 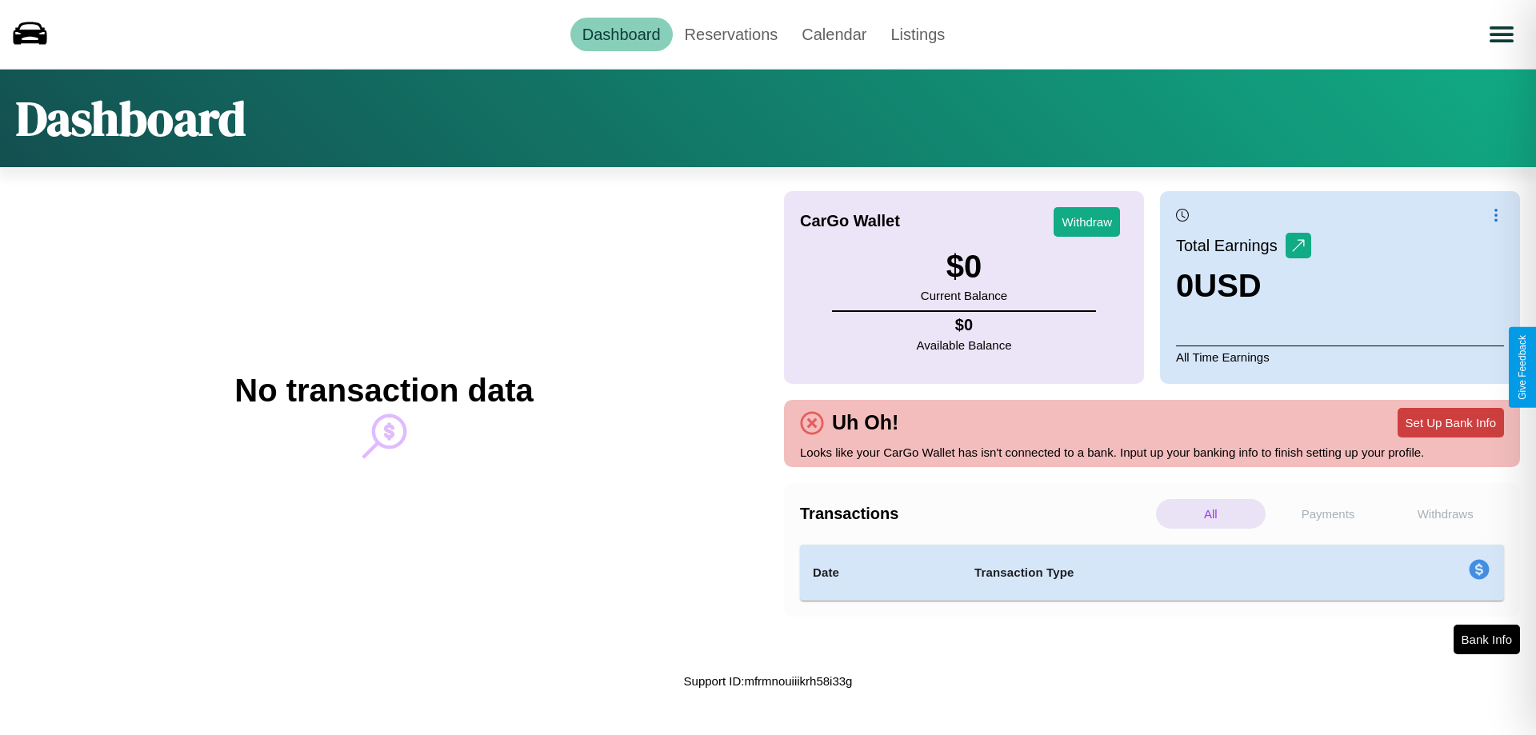 What do you see at coordinates (1445, 514) in the screenshot?
I see `p: Withdraws` at bounding box center [1445, 514].